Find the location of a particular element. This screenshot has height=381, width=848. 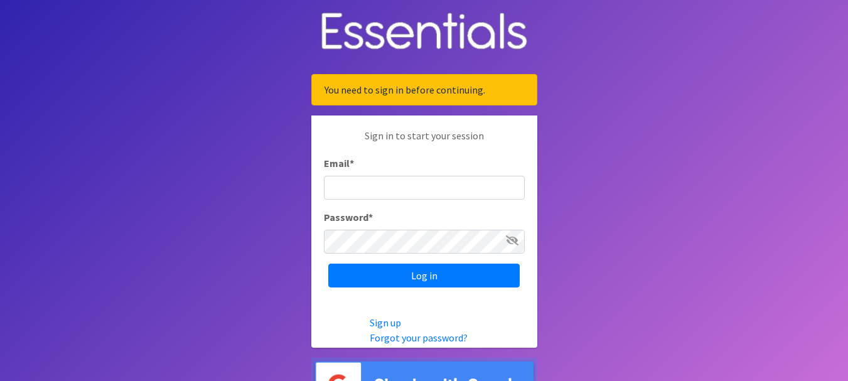

a: Sign up is located at coordinates (386, 323).